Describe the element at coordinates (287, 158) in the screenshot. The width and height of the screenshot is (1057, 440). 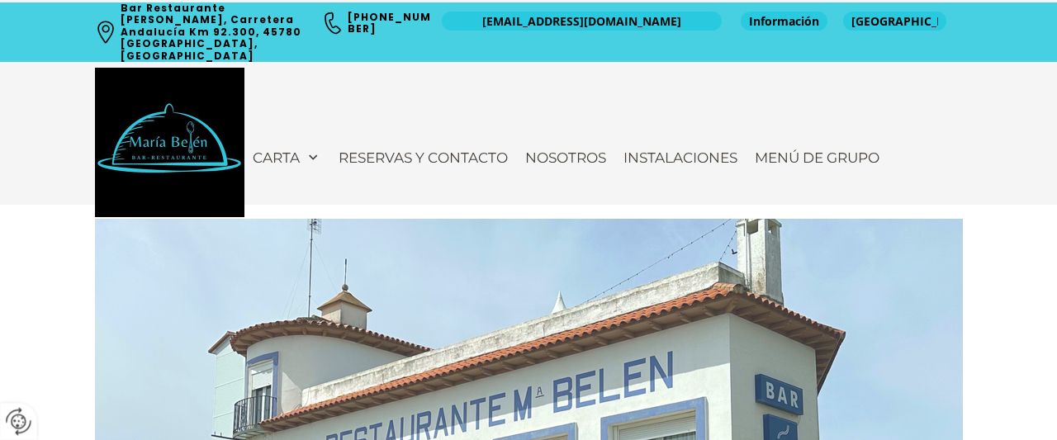
I see `a: Carta` at that location.